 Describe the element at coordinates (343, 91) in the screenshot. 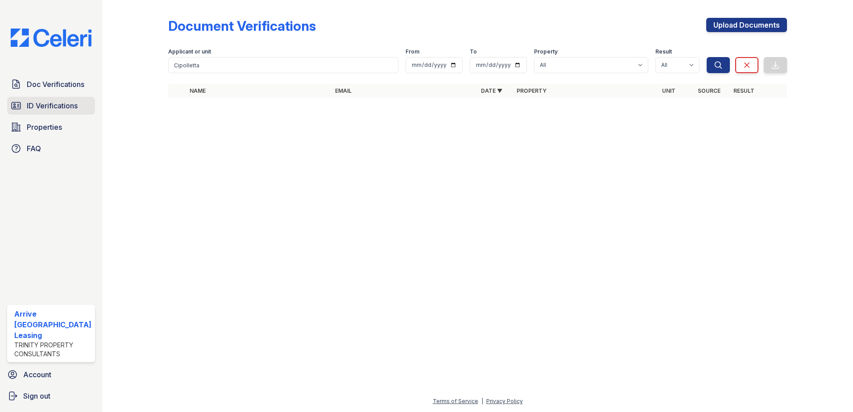

I see `a: Email` at that location.